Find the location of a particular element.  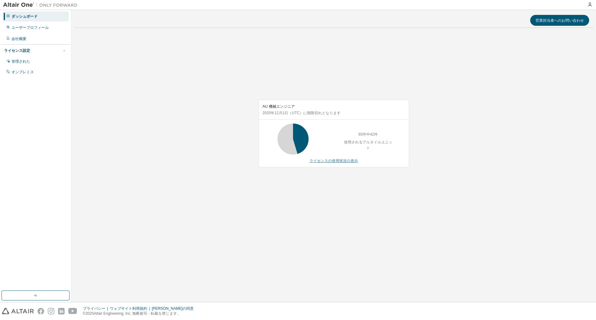

font: ダッシュボード is located at coordinates (25, 16).